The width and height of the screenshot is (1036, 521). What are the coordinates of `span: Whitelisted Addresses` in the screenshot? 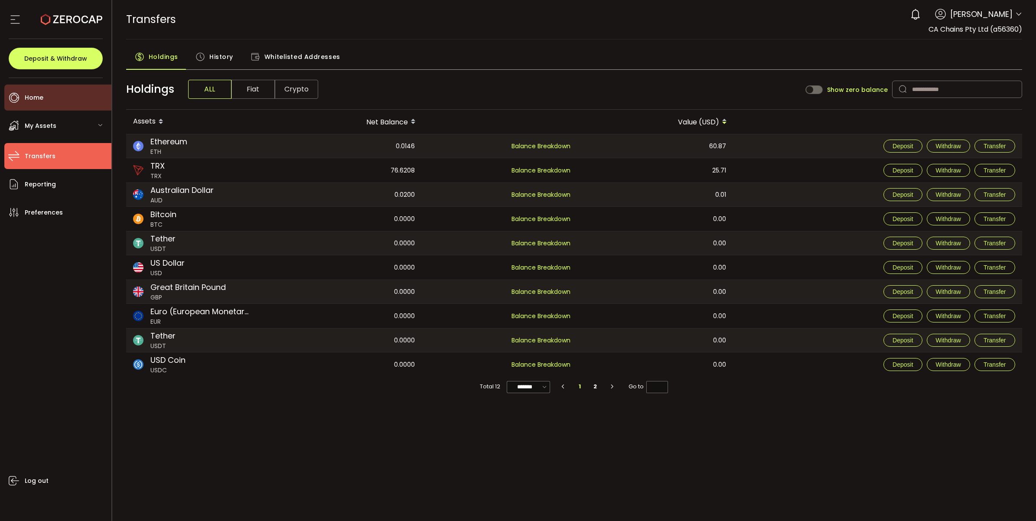 It's located at (302, 57).